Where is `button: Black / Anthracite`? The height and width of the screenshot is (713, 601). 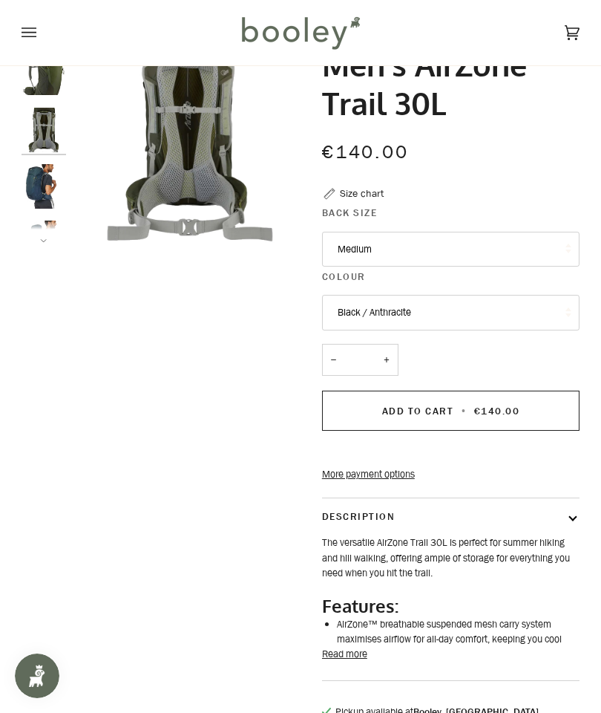
button: Black / Anthracite is located at coordinates (451, 313).